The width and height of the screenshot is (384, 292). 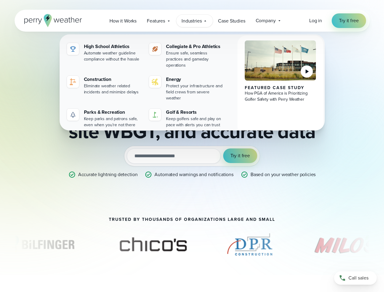 I want to click on div: High School Athletics, so click(x=113, y=47).